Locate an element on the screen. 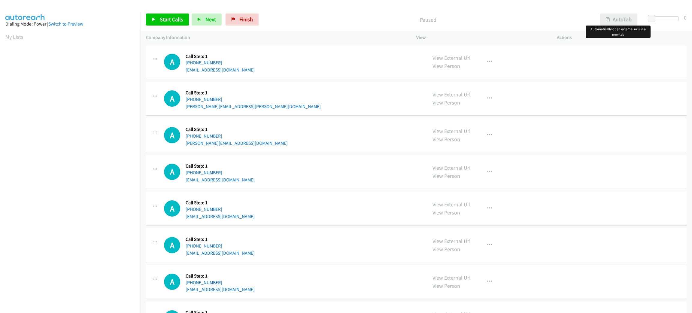 This screenshot has height=313, width=692. div: Delay between calls (in seconds) is located at coordinates (664, 19).